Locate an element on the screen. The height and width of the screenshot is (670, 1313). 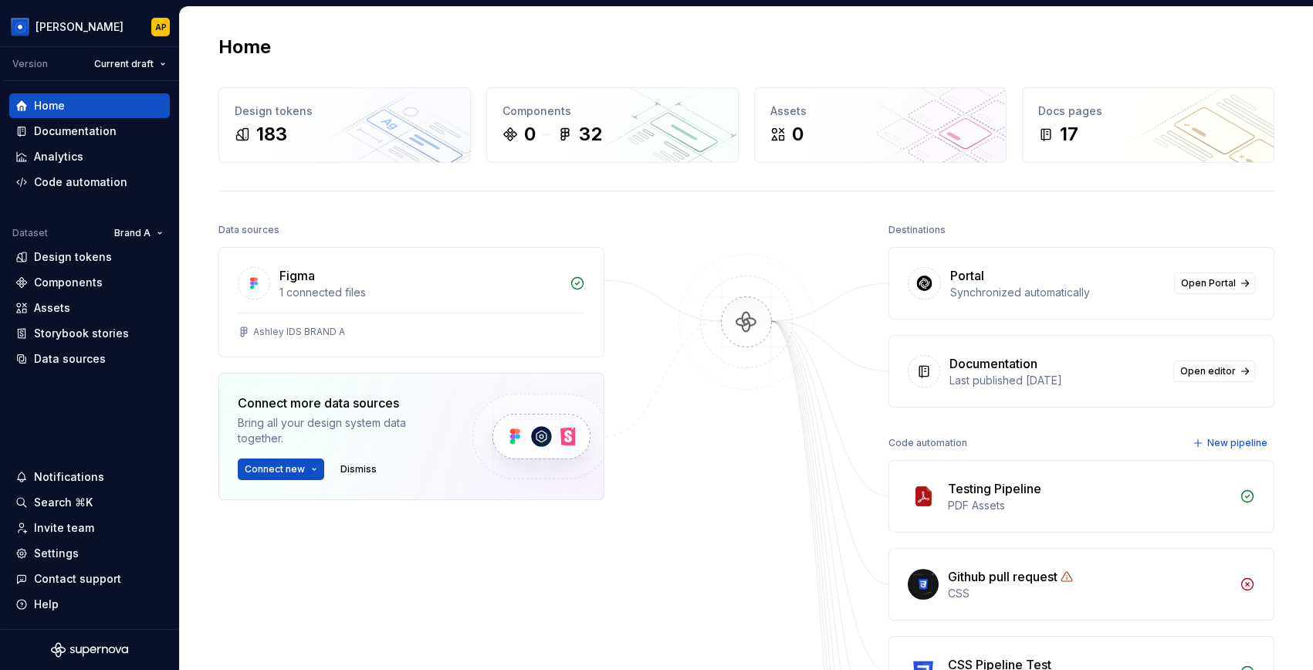
div: Testing Pipeline is located at coordinates (995, 489).